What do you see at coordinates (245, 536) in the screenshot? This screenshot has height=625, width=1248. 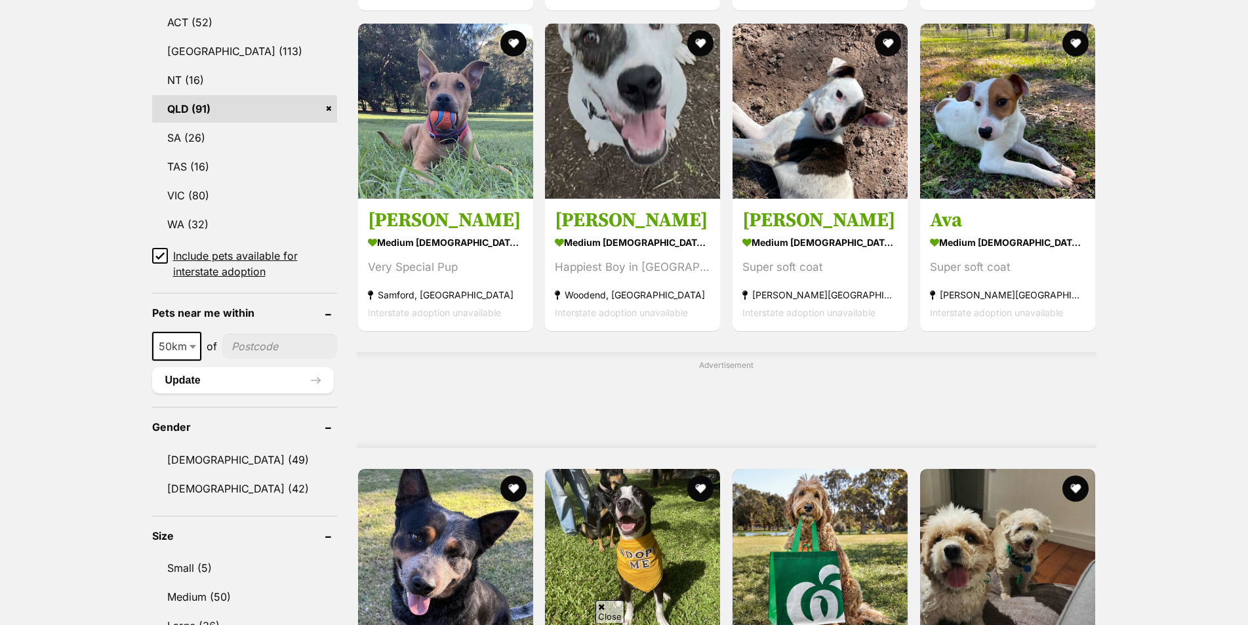 I see `header: Size` at bounding box center [245, 536].